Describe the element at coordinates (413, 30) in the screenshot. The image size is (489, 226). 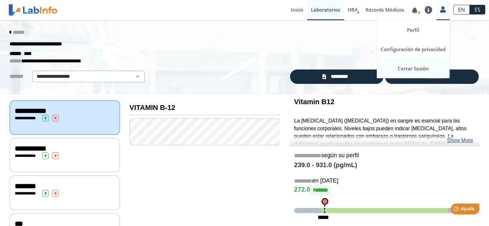
I see `a: Perfil` at that location.